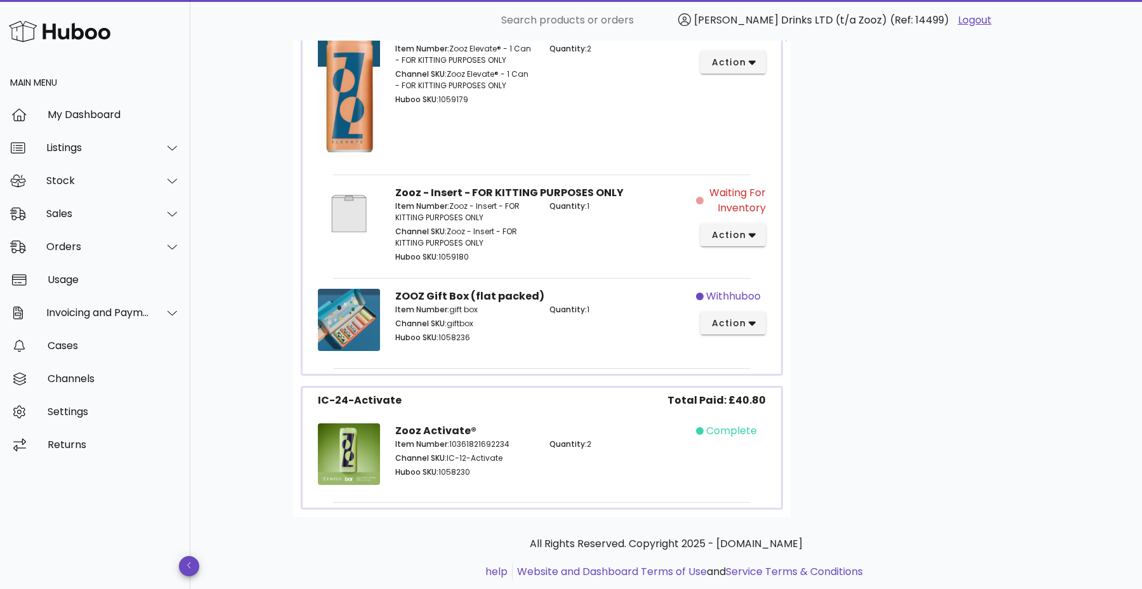 The image size is (1142, 589). I want to click on a: help, so click(496, 571).